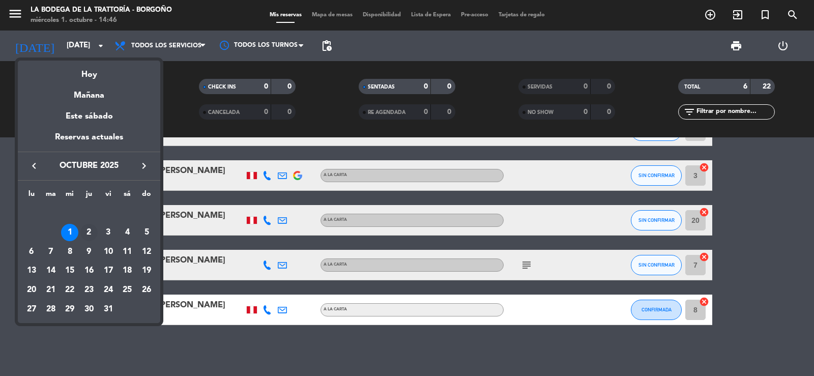  What do you see at coordinates (51, 196) in the screenshot?
I see `th: martes` at bounding box center [51, 196].